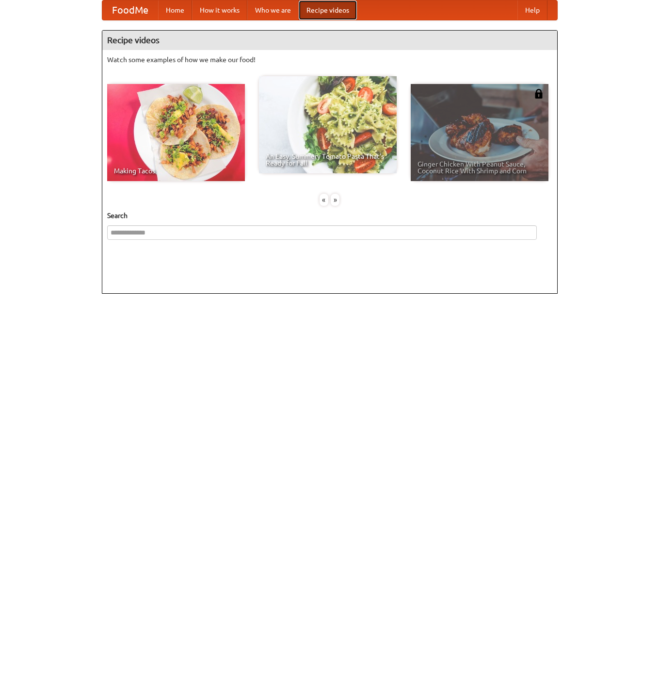 This screenshot has height=687, width=659. I want to click on h4: Recipe videos, so click(330, 40).